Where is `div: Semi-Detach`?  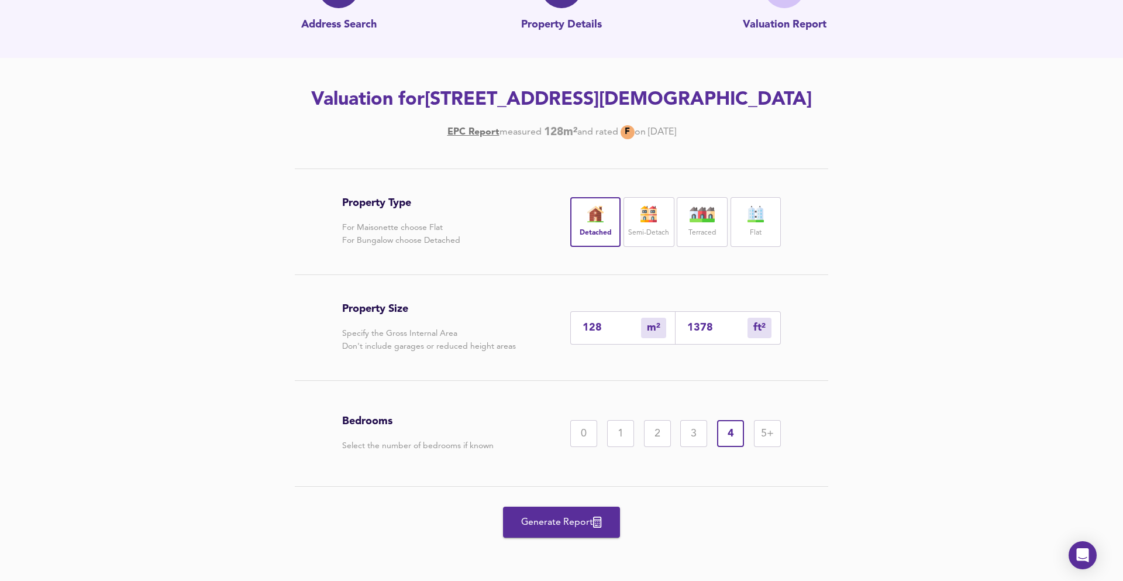
div: Semi-Detach is located at coordinates (649, 222).